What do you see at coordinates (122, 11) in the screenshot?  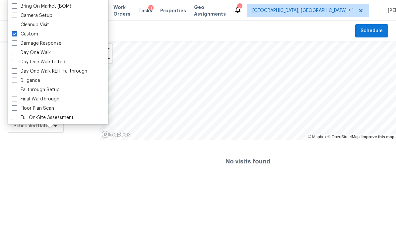 I see `span: Work Orders` at bounding box center [122, 11].